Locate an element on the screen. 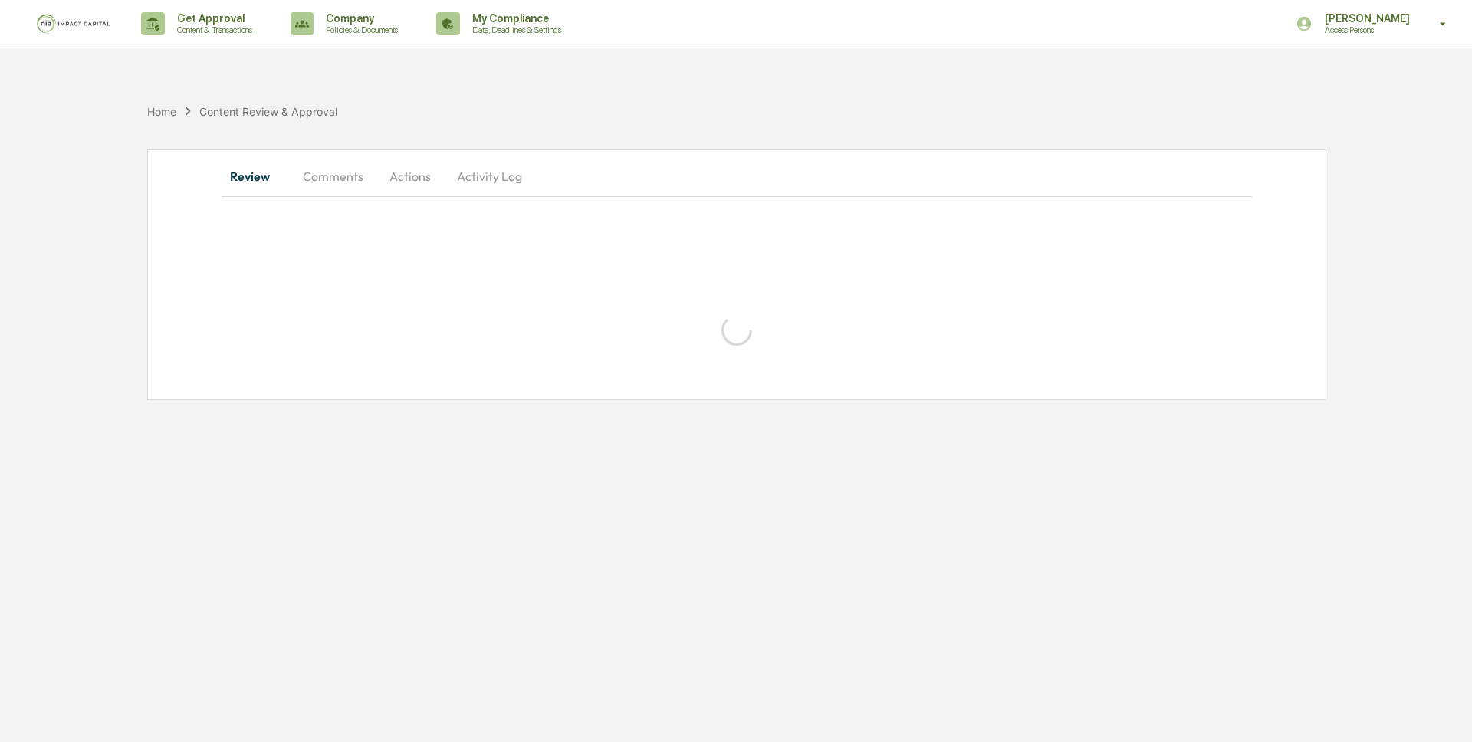 Image resolution: width=1472 pixels, height=742 pixels. button: Review is located at coordinates (256, 176).